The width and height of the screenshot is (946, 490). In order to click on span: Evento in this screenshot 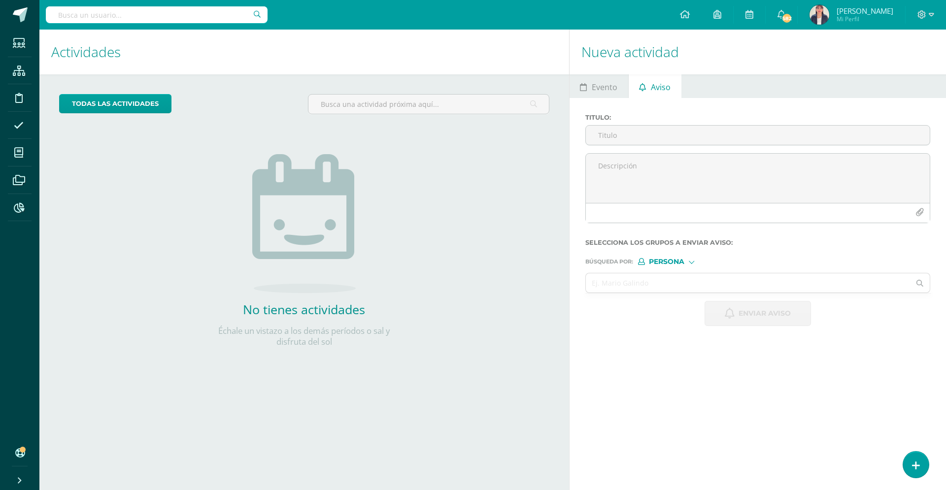, I will do `click(605, 87)`.